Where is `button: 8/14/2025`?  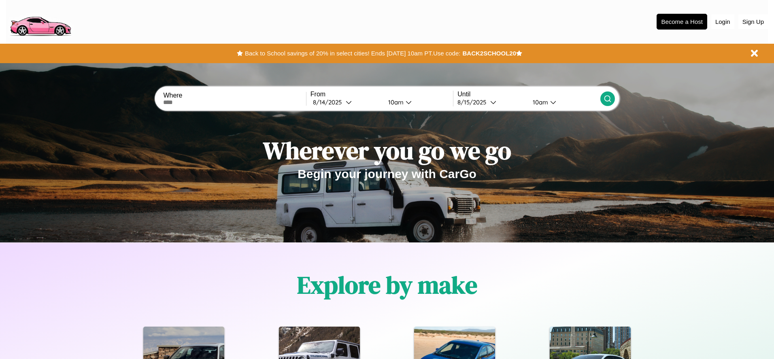
button: 8/14/2025 is located at coordinates (346, 102).